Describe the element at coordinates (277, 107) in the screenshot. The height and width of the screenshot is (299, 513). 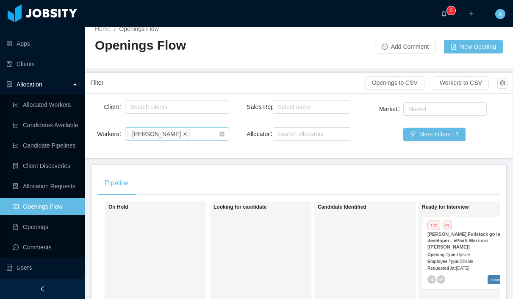
I see `input: Sales Rep` at that location.